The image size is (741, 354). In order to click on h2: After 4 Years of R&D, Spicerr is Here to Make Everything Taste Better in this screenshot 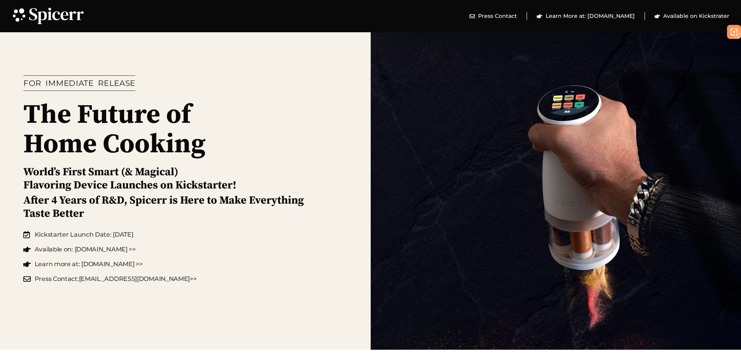, I will do `click(177, 207)`.